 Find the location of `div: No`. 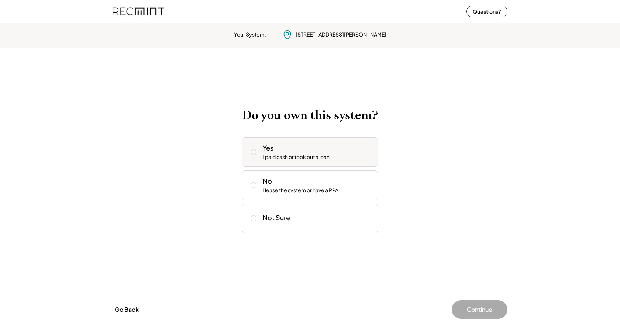

div: No is located at coordinates (267, 181).